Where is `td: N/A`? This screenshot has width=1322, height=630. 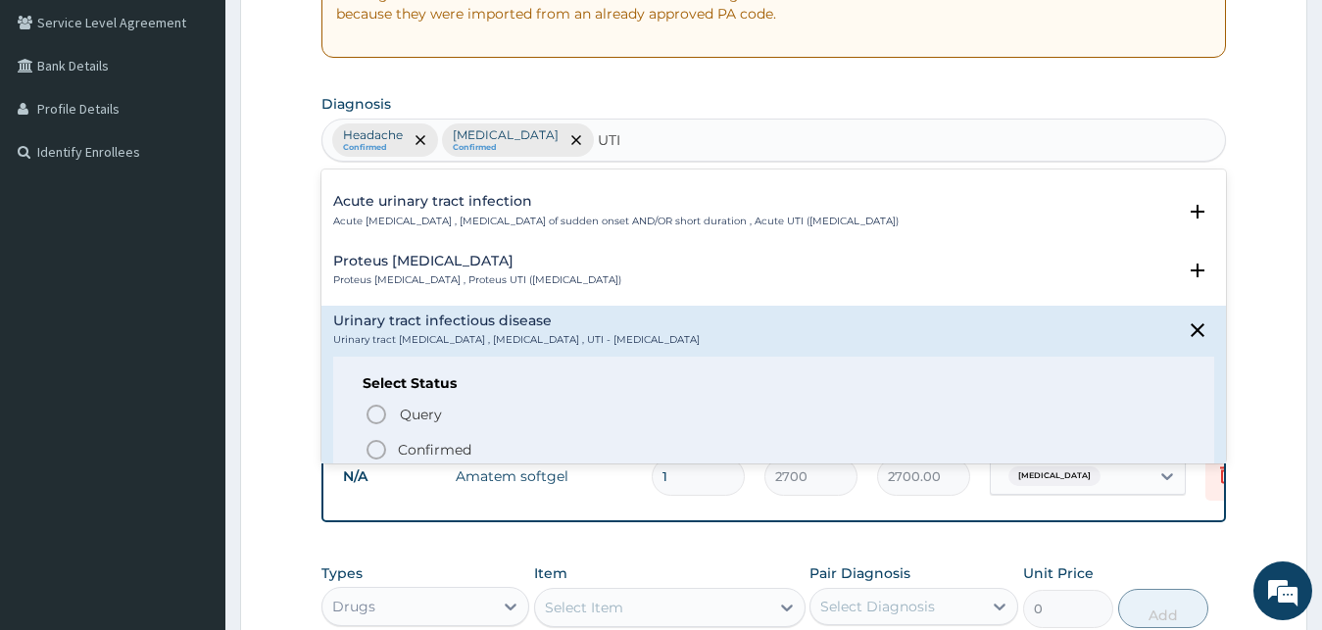 td: N/A is located at coordinates (389, 476).